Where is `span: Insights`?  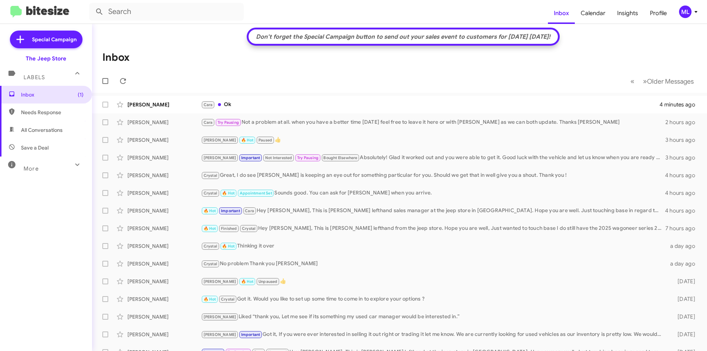
span: Insights is located at coordinates (628, 13).